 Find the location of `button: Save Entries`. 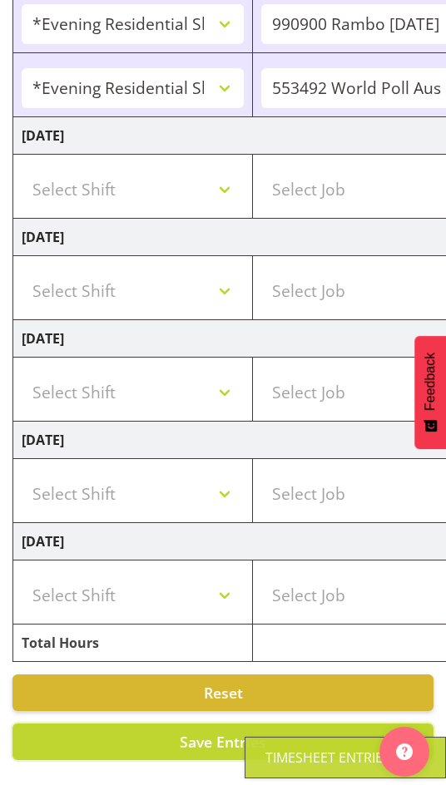

button: Save Entries is located at coordinates (223, 741).